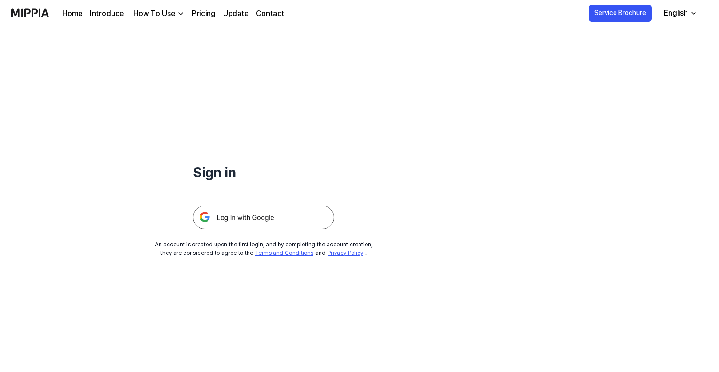  I want to click on a: Introduce, so click(107, 14).